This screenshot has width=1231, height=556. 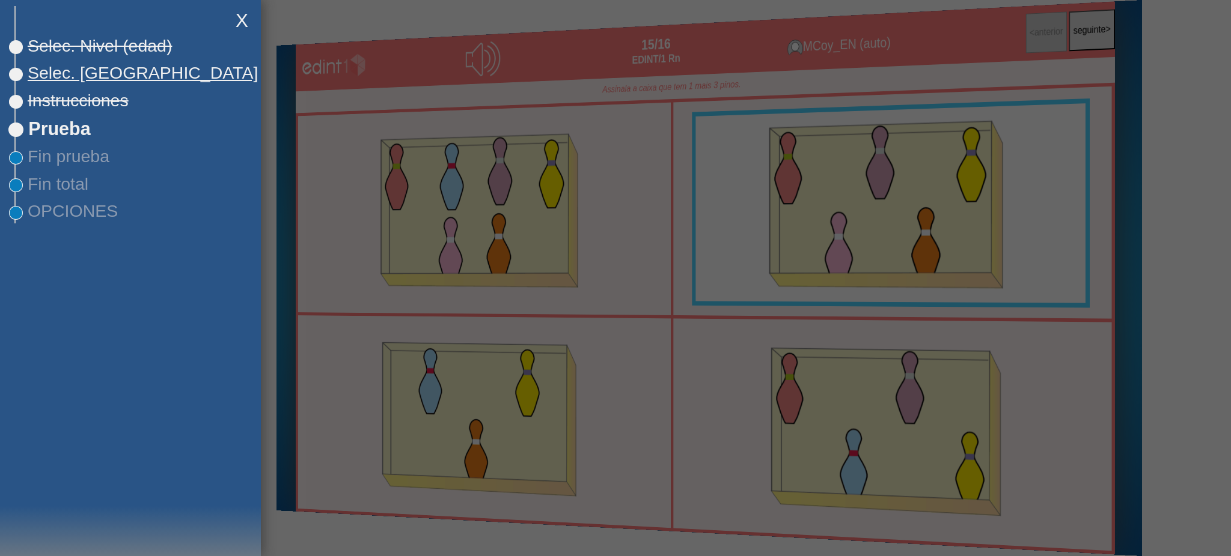 What do you see at coordinates (52, 184) in the screenshot?
I see `span: Fin total` at bounding box center [52, 184].